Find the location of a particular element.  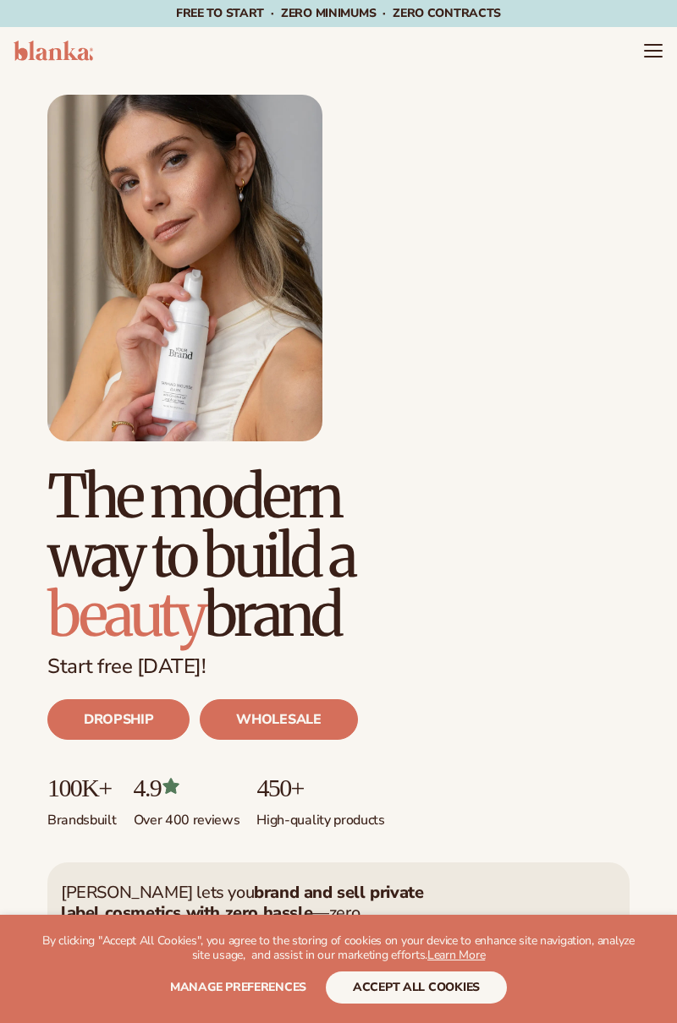

img: Blanka hero private label beauty Female holding tanning mousse is located at coordinates (184, 268).